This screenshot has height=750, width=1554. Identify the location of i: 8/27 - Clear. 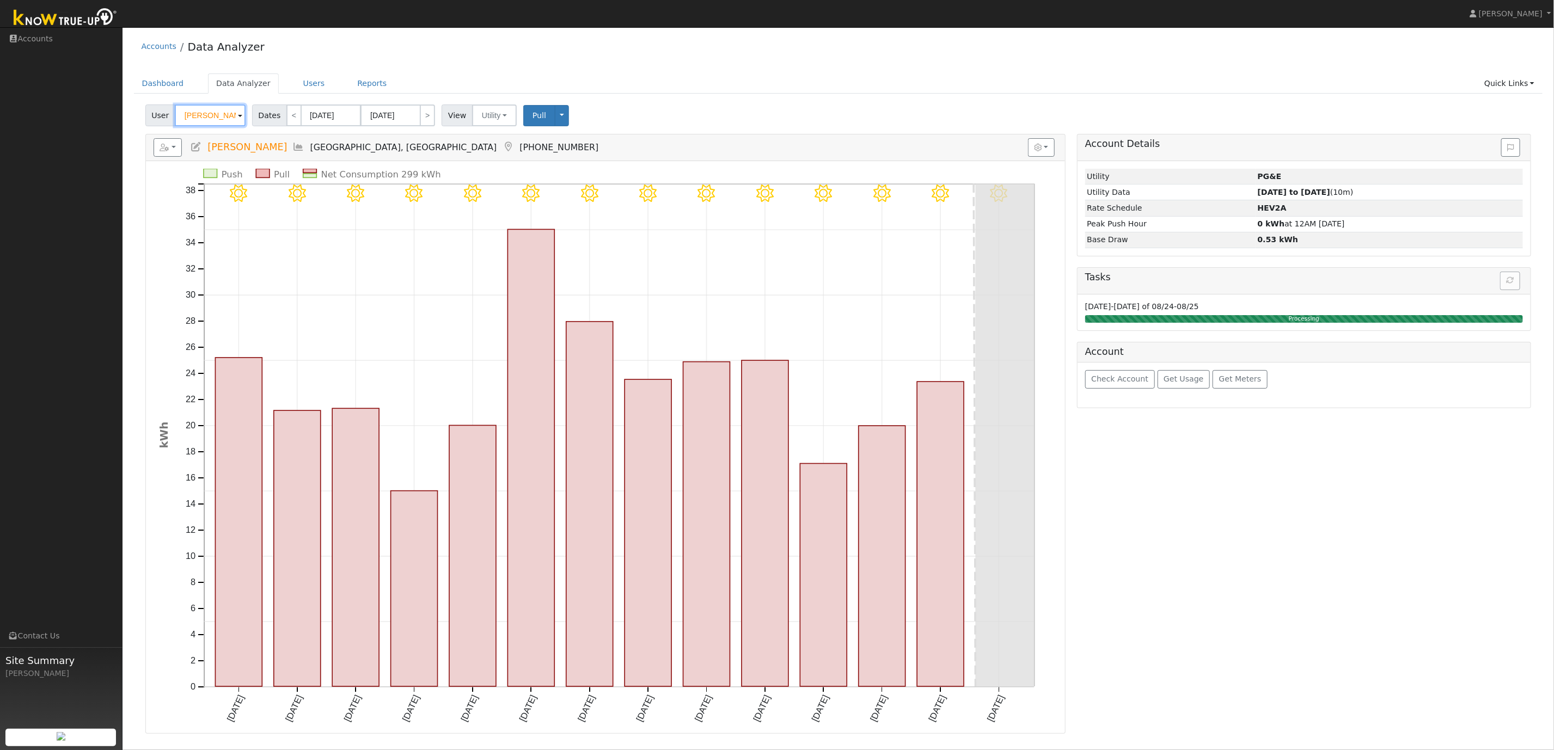
(940, 193).